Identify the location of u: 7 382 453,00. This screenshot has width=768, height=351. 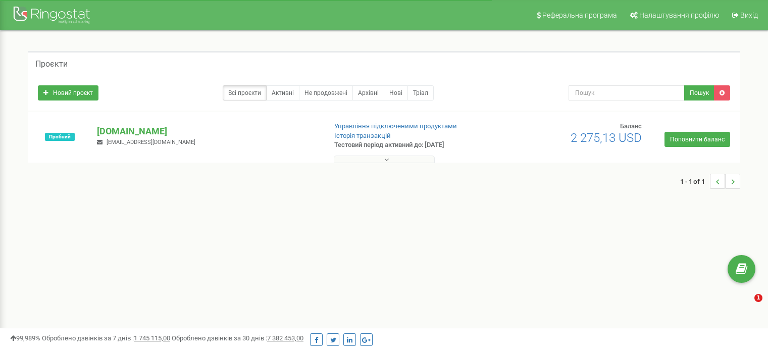
(285, 338).